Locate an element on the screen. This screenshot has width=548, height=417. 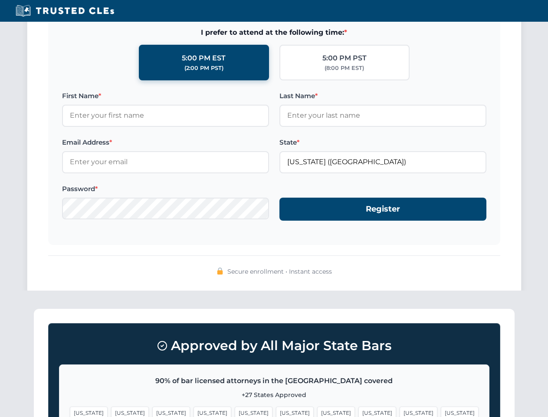
input: Florida (FL) is located at coordinates (383, 162).